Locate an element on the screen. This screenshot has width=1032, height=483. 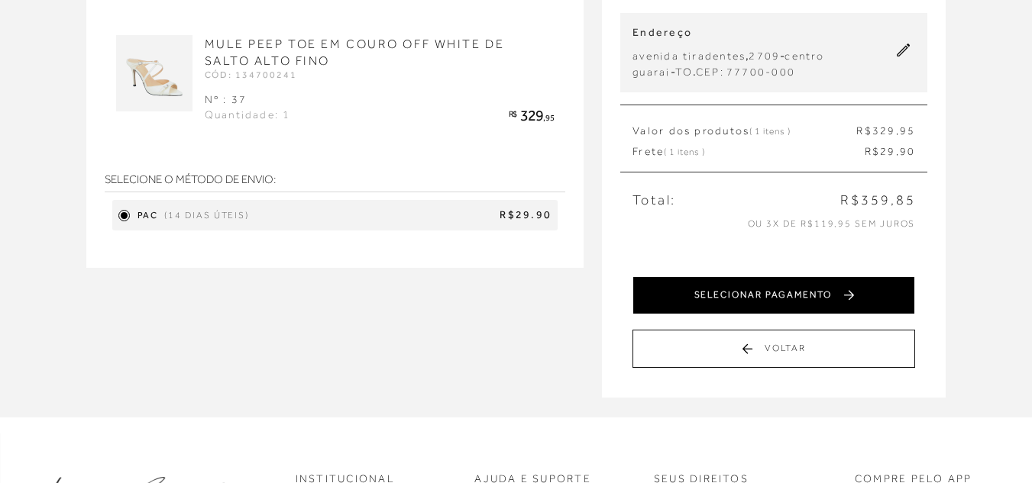
span: R$29.90 is located at coordinates (403, 215).